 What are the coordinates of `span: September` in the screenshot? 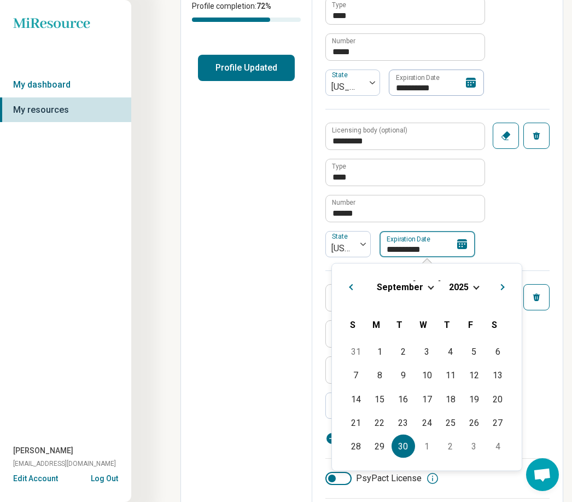 It's located at (400, 286).